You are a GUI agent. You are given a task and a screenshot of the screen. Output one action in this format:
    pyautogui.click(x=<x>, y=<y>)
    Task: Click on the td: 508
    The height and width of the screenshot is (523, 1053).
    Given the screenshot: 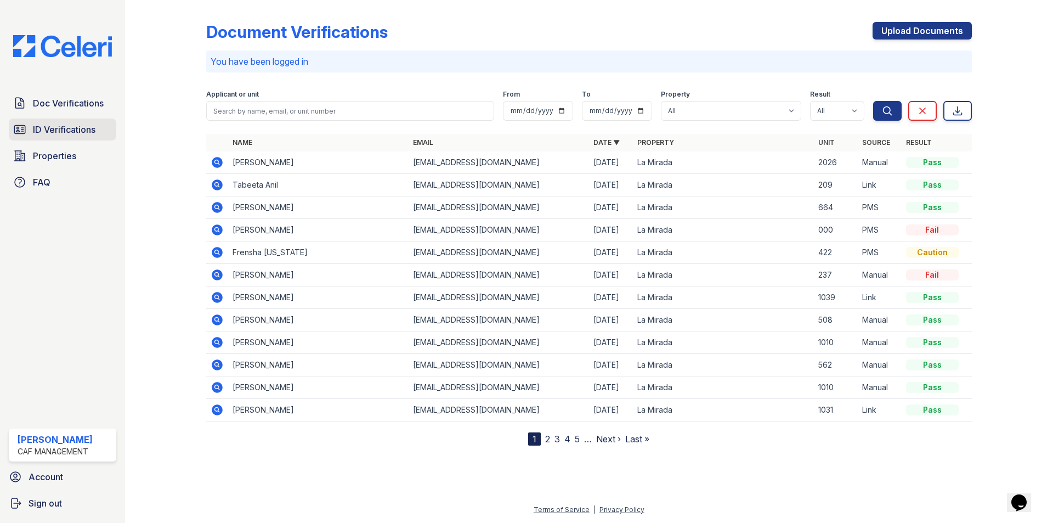 What is the action you would take?
    pyautogui.click(x=836, y=320)
    